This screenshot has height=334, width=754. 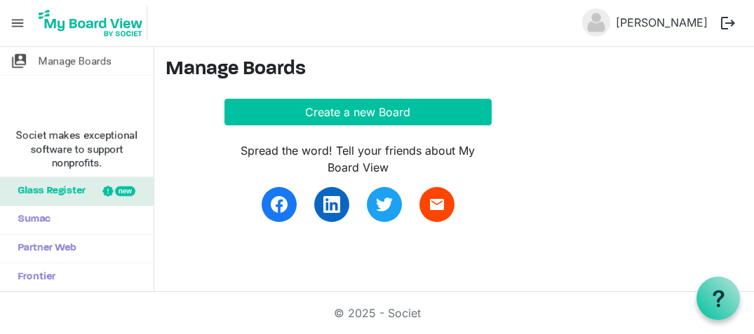 What do you see at coordinates (279, 205) in the screenshot?
I see `img: facebook.svg` at bounding box center [279, 205].